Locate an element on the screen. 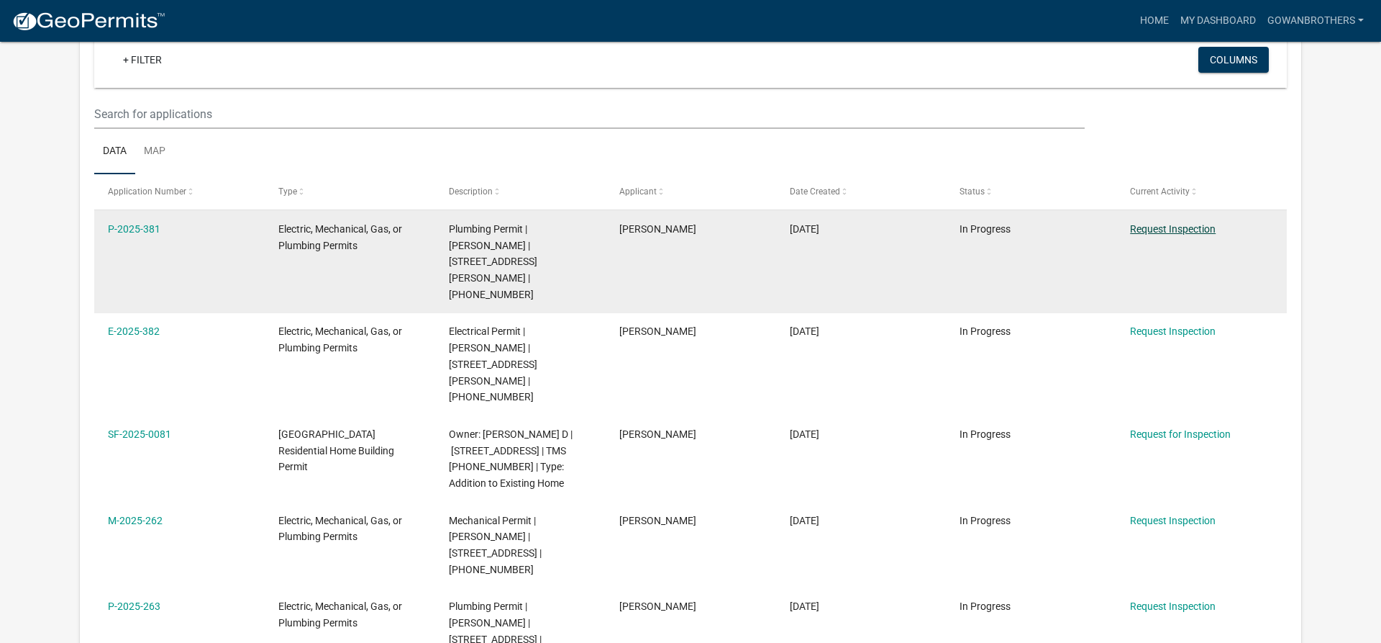 This screenshot has width=1381, height=643. a: SF-2025-0081 is located at coordinates (140, 434).